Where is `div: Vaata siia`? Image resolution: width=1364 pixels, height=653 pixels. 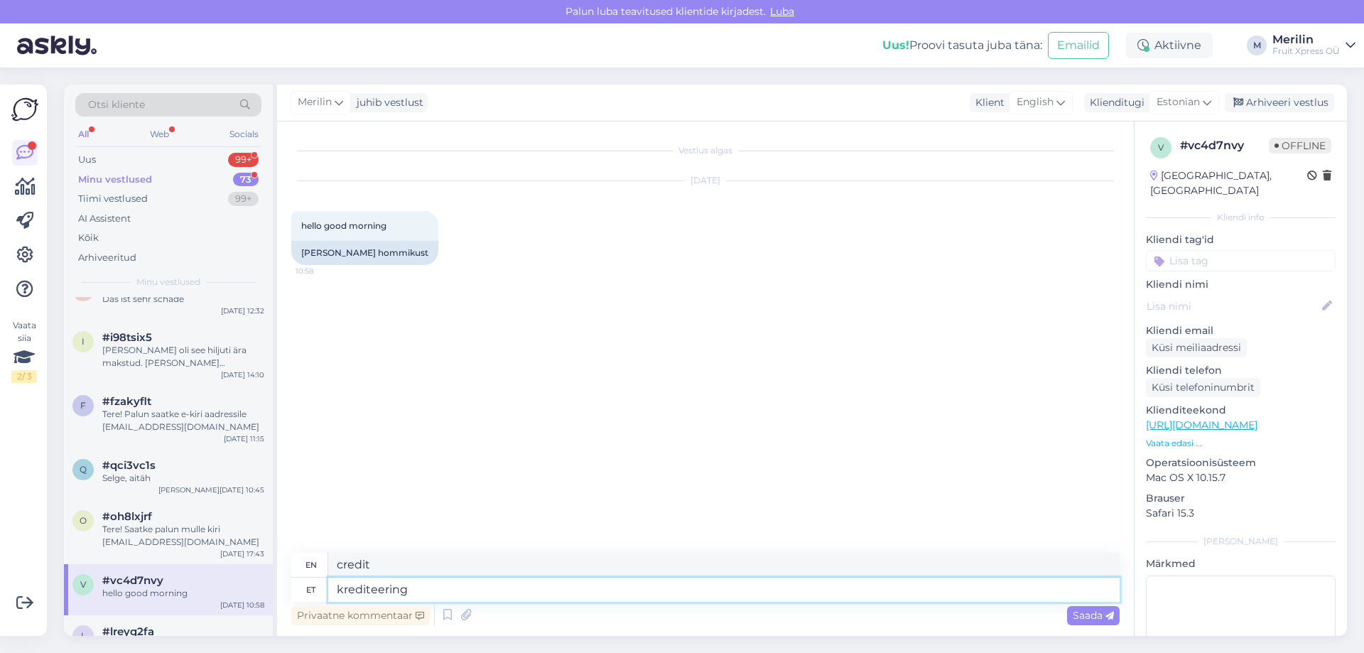 div: Vaata siia is located at coordinates (24, 351).